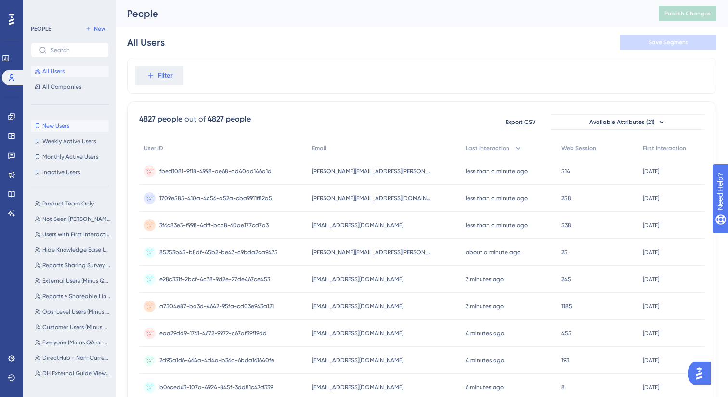 This screenshot has height=397, width=728. Describe the element at coordinates (76, 50) in the screenshot. I see `input: Search` at that location.